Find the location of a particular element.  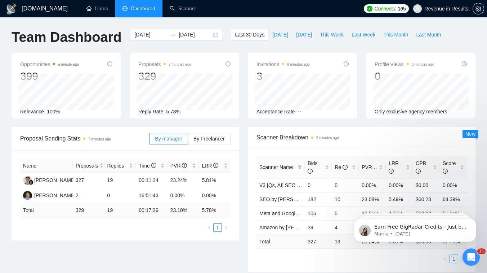

span: 100% is located at coordinates (53, 111).